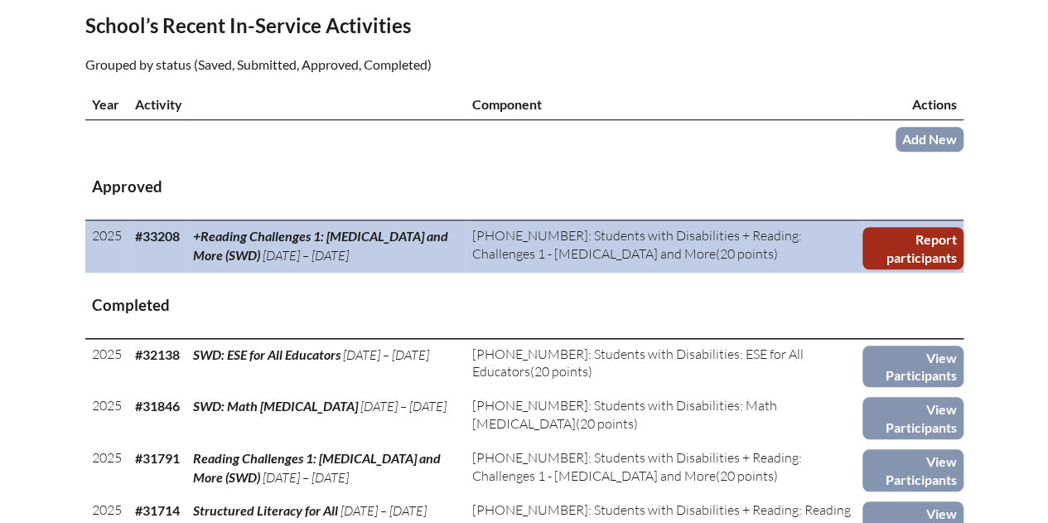 This screenshot has height=523, width=1048. What do you see at coordinates (913, 104) in the screenshot?
I see `th: Actions` at bounding box center [913, 104].